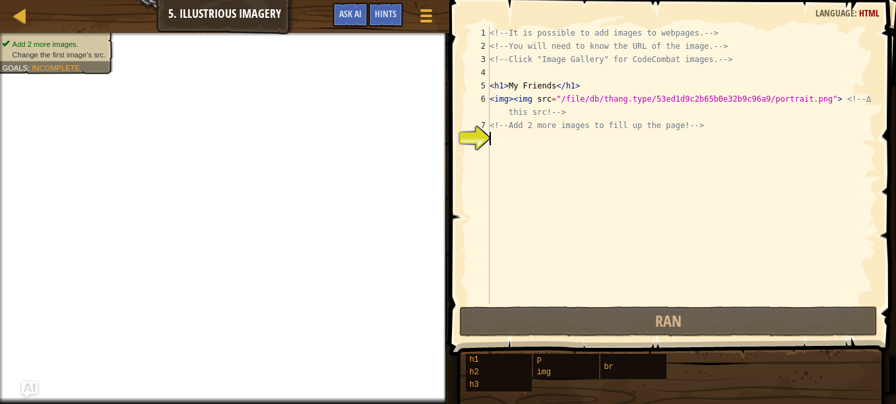 Image resolution: width=896 pixels, height=404 pixels. Describe the element at coordinates (608, 367) in the screenshot. I see `span: br` at that location.